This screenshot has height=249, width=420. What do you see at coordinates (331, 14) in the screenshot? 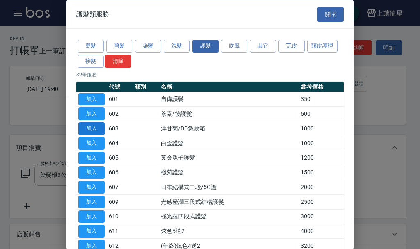
I see `button: 關閉` at bounding box center [331, 14].